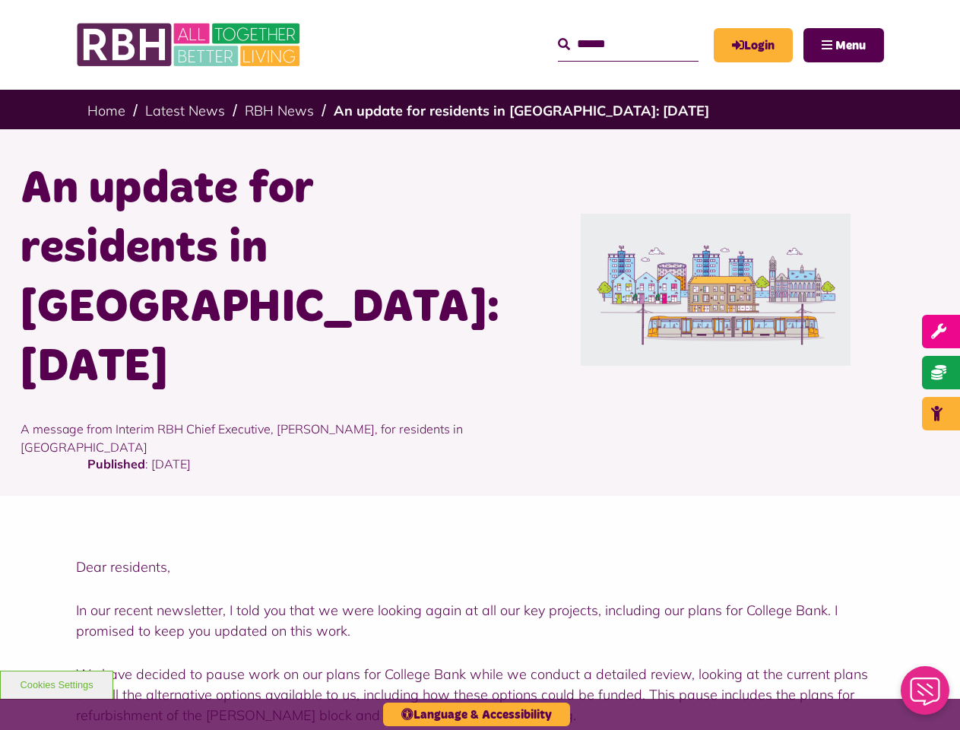  I want to click on a: Home, so click(106, 110).